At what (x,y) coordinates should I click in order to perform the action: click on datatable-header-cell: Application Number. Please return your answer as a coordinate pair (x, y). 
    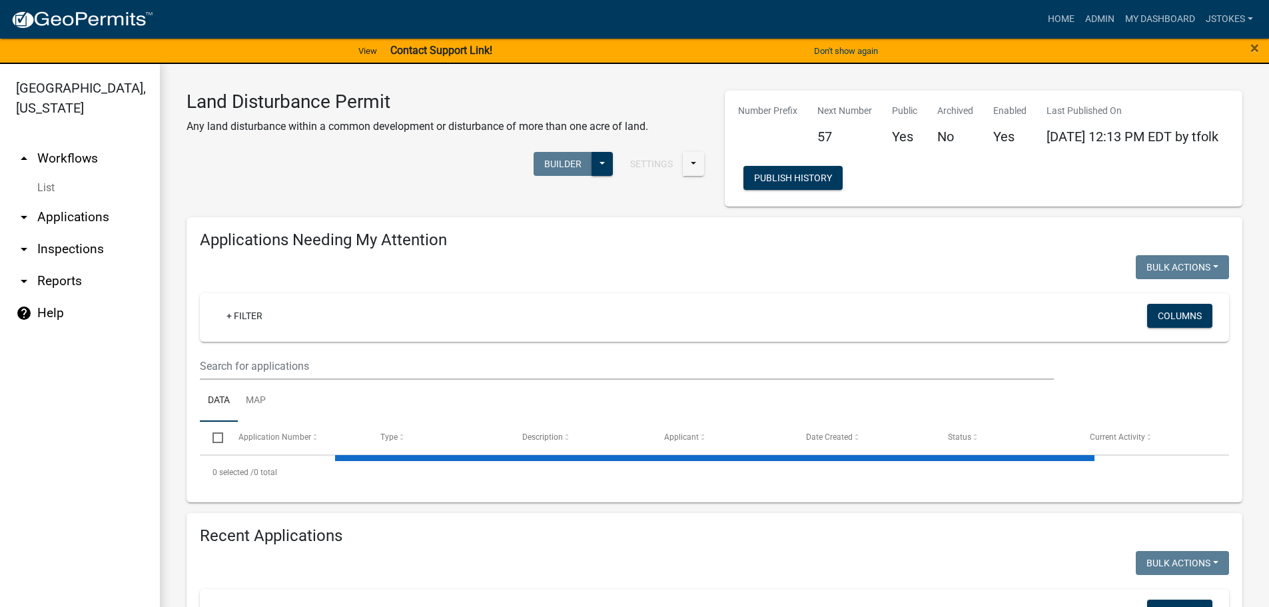
    Looking at the image, I should click on (296, 437).